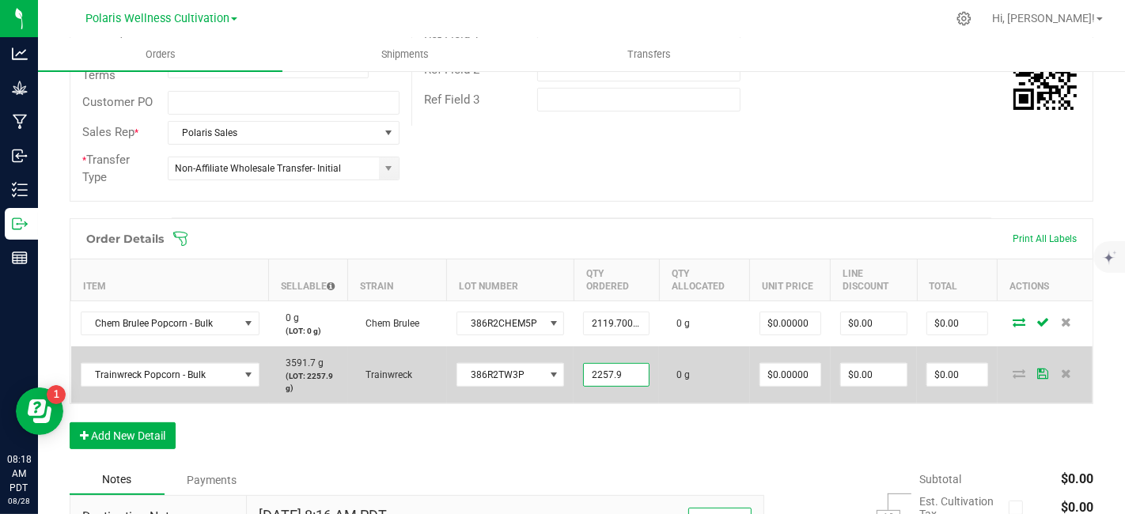  I want to click on inline-svg: Reports, so click(20, 258).